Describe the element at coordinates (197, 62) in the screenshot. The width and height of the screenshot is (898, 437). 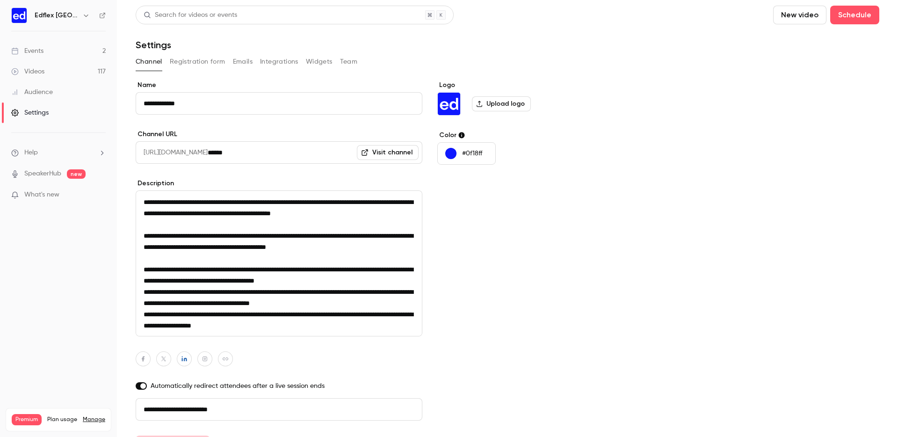
I see `button: Registration form` at that location.